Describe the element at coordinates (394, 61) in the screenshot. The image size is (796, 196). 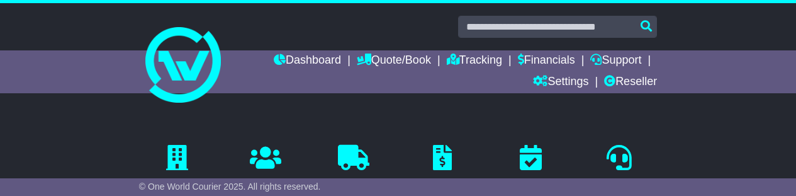
I see `a: Quote/Book` at that location.